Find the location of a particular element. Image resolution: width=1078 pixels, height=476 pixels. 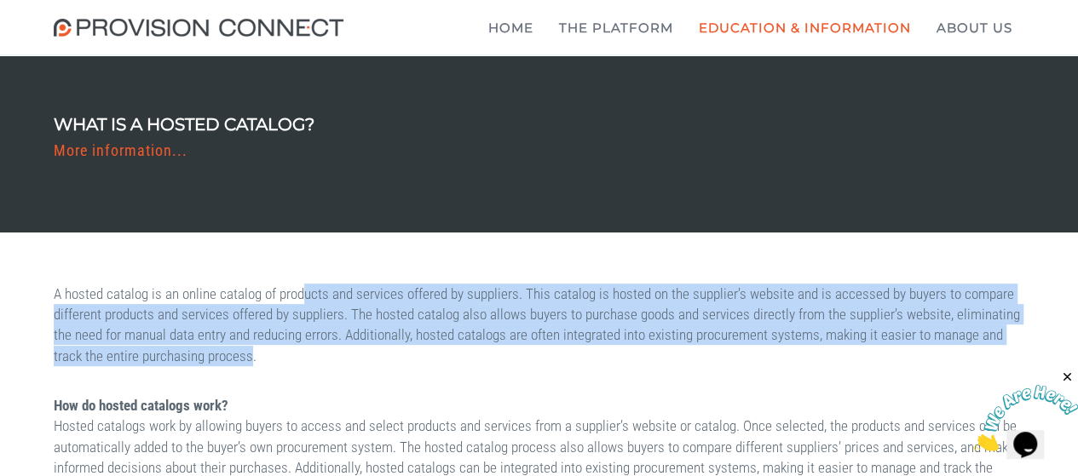

img: Provision Connect is located at coordinates (203, 27).